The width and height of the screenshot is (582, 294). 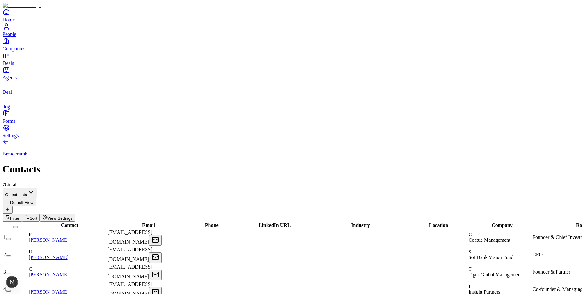 What do you see at coordinates (499, 255) in the screenshot?
I see `div: SSoftBank Vision Fund` at bounding box center [499, 255].